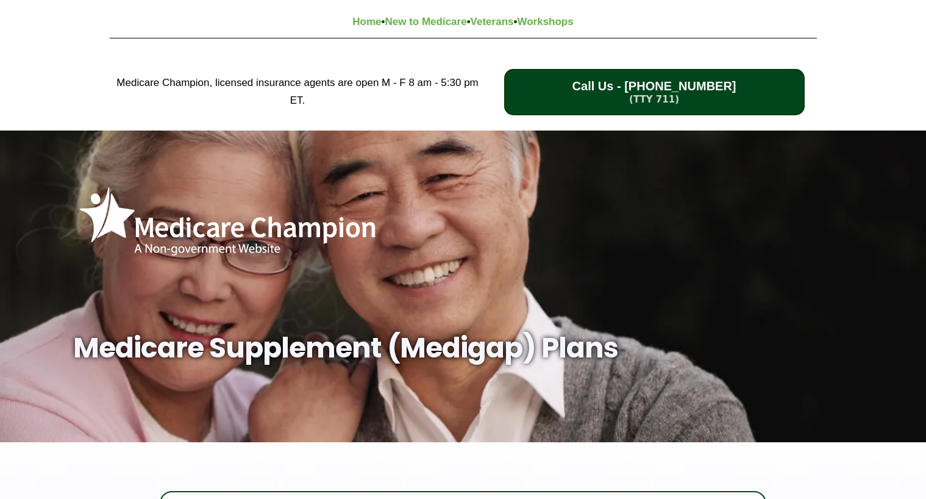 The height and width of the screenshot is (499, 926). I want to click on strong: Medicare Supplement (Medigap) Plans, so click(346, 348).